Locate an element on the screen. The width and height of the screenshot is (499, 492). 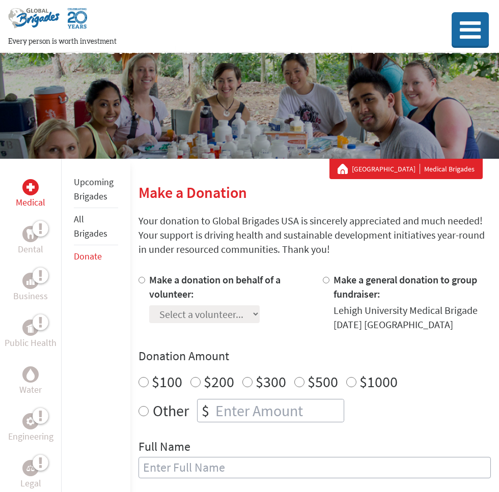
img: Business is located at coordinates (31, 281).